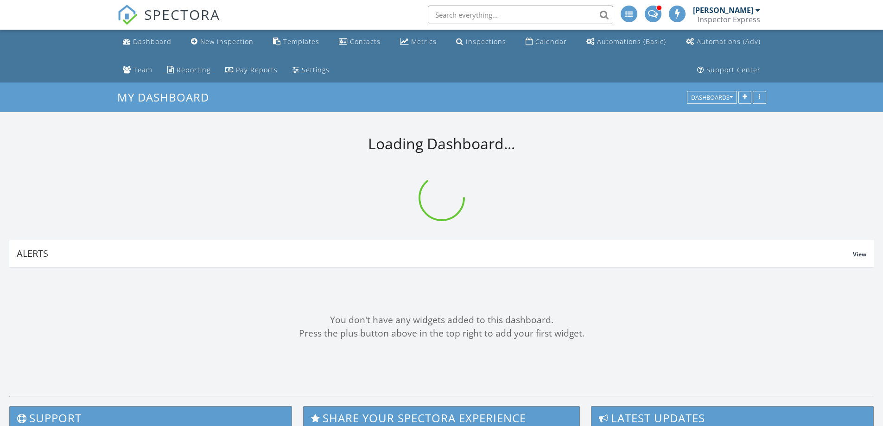 This screenshot has height=426, width=883. What do you see at coordinates (296, 42) in the screenshot?
I see `a: Templates` at bounding box center [296, 42].